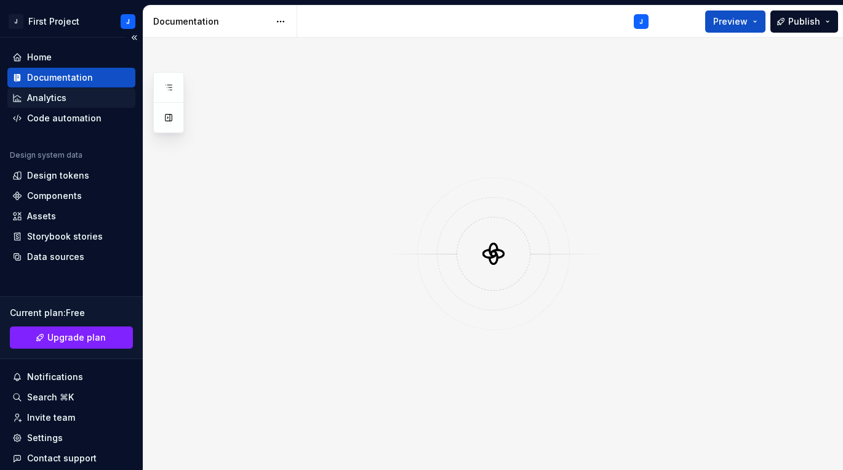 The image size is (843, 470). I want to click on div: Contact support, so click(62, 458).